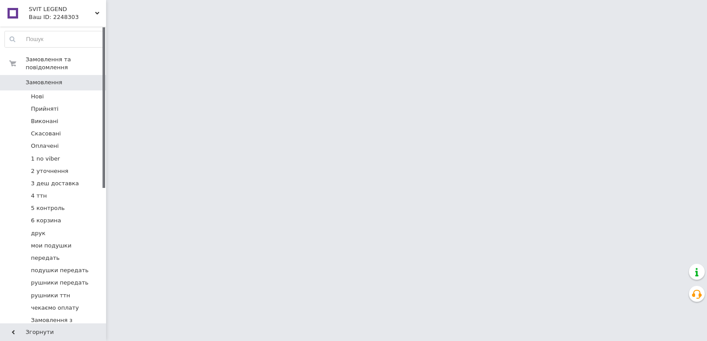  I want to click on span: Виконані, so click(45, 121).